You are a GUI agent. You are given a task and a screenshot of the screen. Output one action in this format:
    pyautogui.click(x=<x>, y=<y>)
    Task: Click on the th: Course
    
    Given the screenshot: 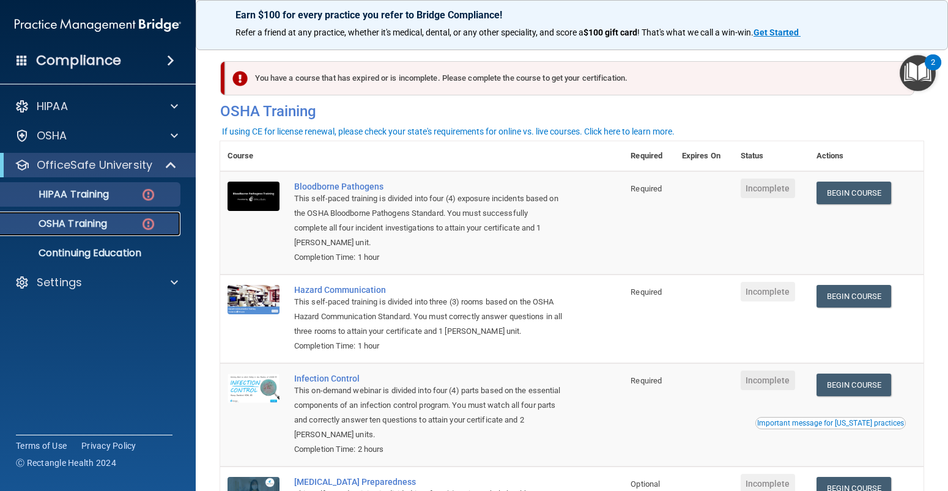 What is the action you would take?
    pyautogui.click(x=253, y=156)
    